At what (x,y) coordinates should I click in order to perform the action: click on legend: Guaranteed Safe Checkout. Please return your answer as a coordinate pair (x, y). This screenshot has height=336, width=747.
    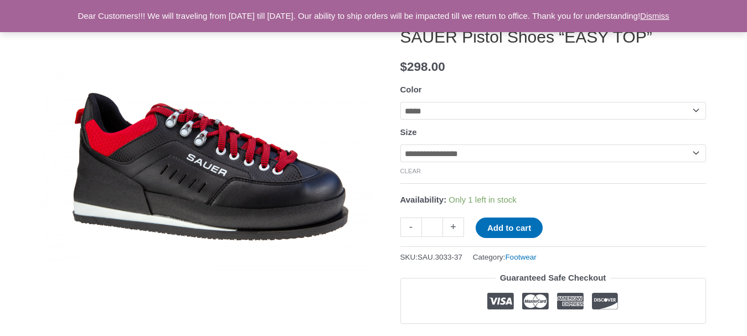
    Looking at the image, I should click on (553, 278).